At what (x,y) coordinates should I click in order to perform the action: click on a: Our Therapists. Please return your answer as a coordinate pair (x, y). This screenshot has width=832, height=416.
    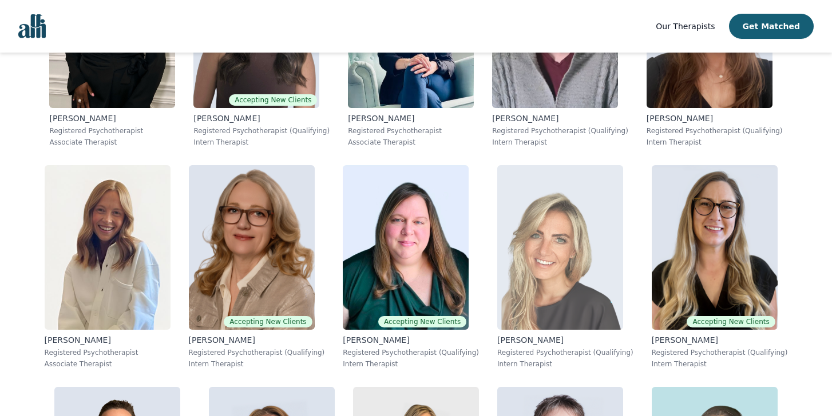
    Looking at the image, I should click on (685, 26).